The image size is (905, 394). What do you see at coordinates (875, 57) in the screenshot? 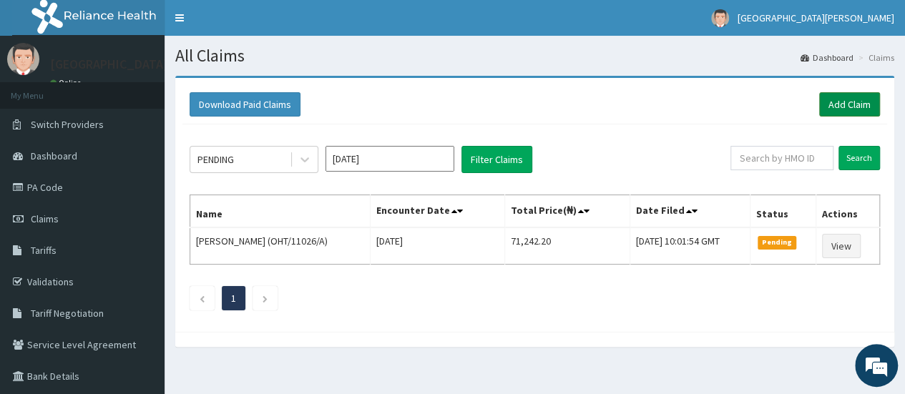
I see `li: Claims` at bounding box center [875, 57].